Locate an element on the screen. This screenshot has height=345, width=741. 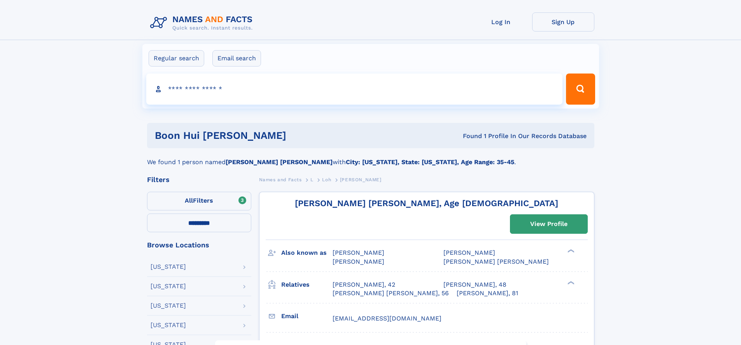
label: Regular search is located at coordinates (176, 58).